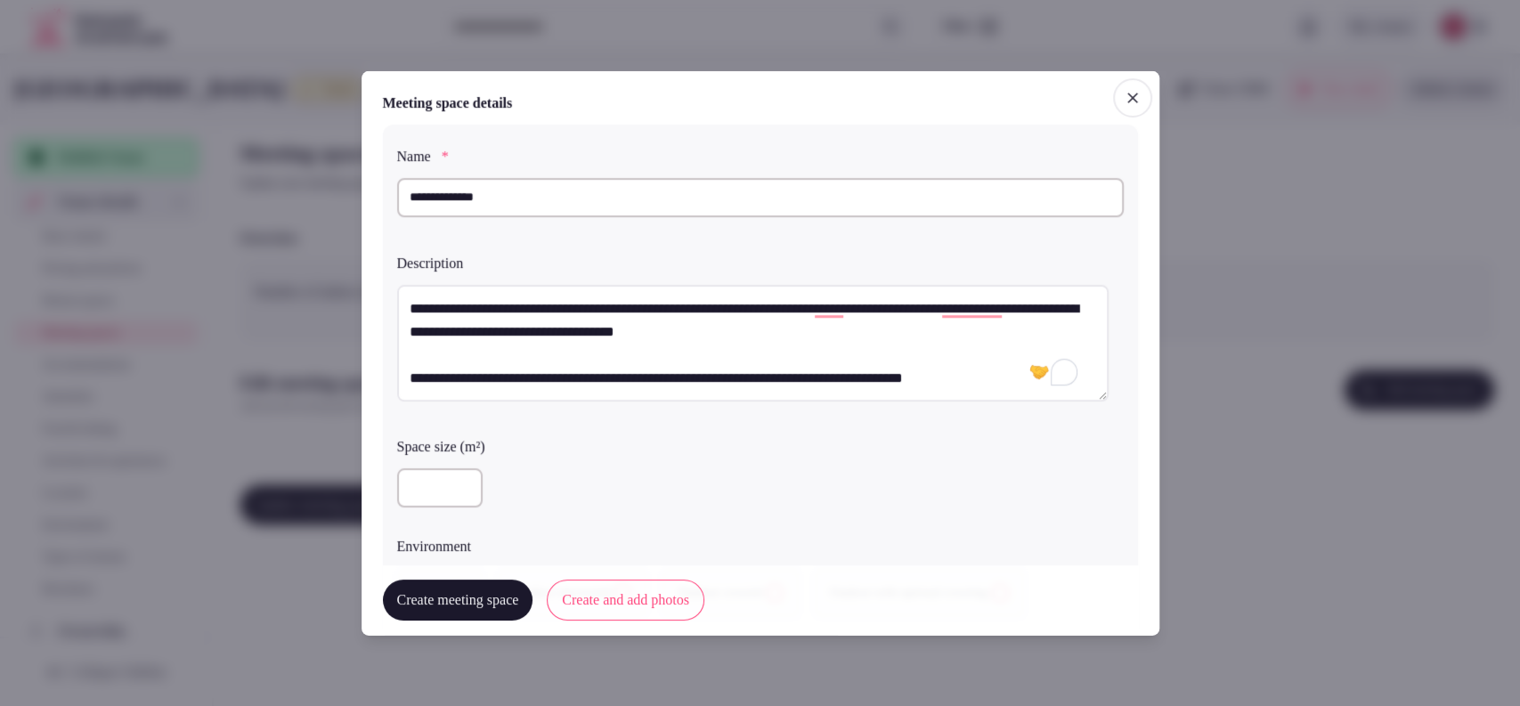  I want to click on label: Name, so click(760, 156).